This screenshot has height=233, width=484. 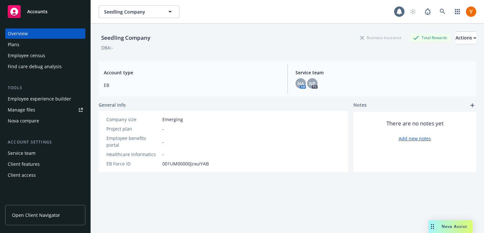 What do you see at coordinates (466, 38) in the screenshot?
I see `button: Actions` at bounding box center [466, 38].